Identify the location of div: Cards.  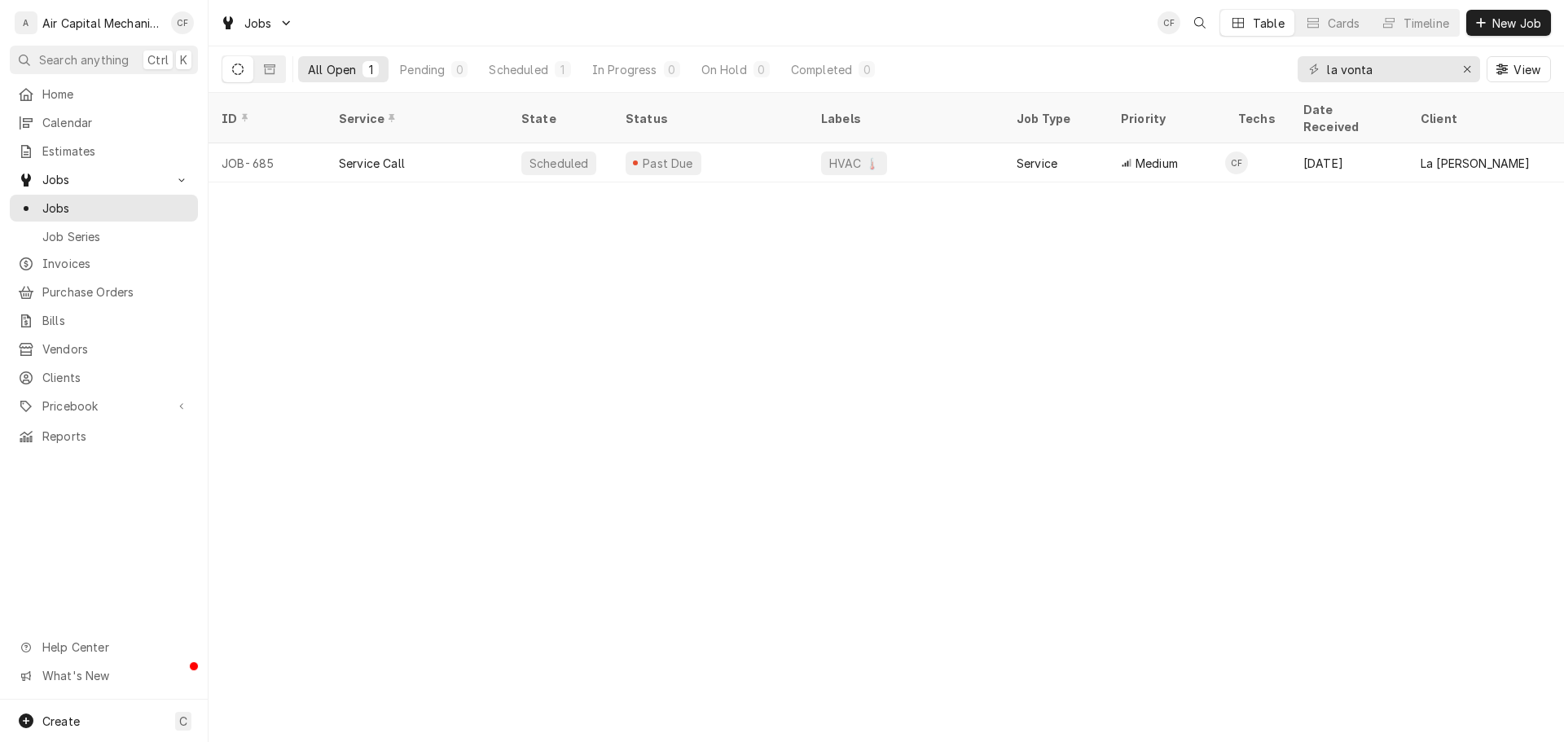
(1344, 23).